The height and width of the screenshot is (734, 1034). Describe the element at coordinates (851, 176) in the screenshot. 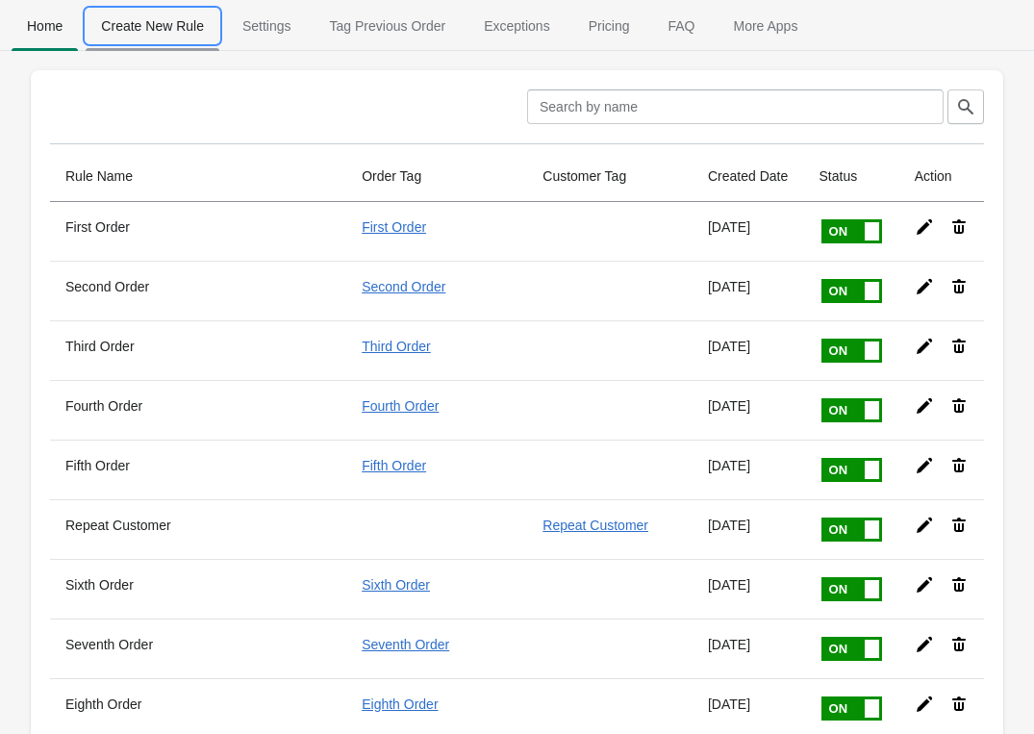

I see `th: Status` at that location.